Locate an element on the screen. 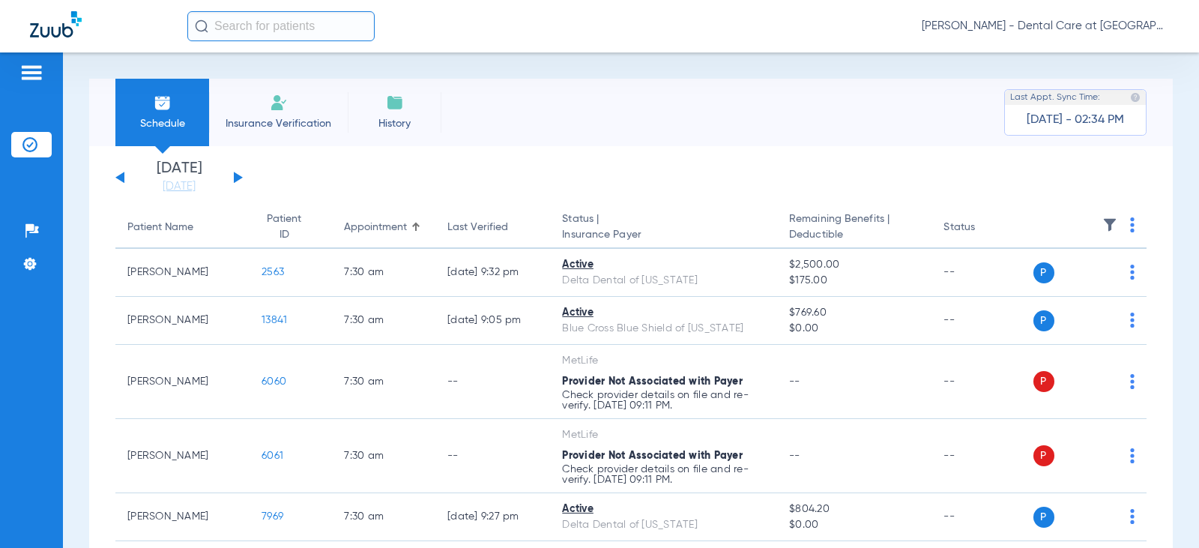 Image resolution: width=1199 pixels, height=548 pixels. span: 6060 is located at coordinates (274, 381).